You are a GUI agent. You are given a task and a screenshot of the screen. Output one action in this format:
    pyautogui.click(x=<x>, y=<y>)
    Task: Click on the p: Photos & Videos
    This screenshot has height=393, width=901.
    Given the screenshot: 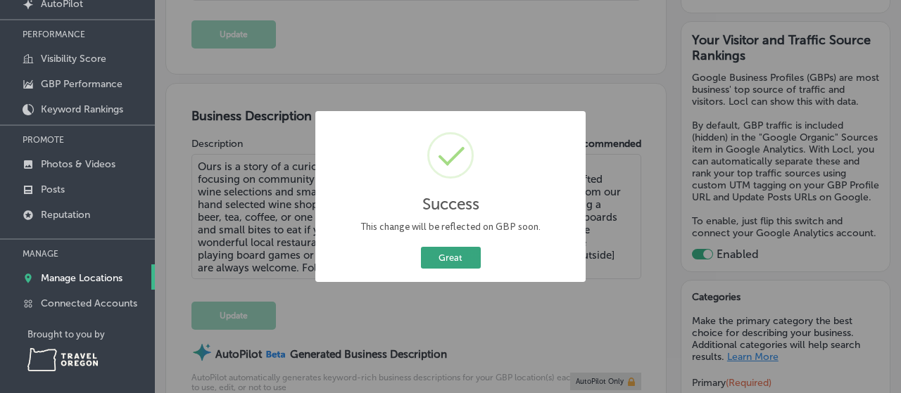 What is the action you would take?
    pyautogui.click(x=78, y=164)
    